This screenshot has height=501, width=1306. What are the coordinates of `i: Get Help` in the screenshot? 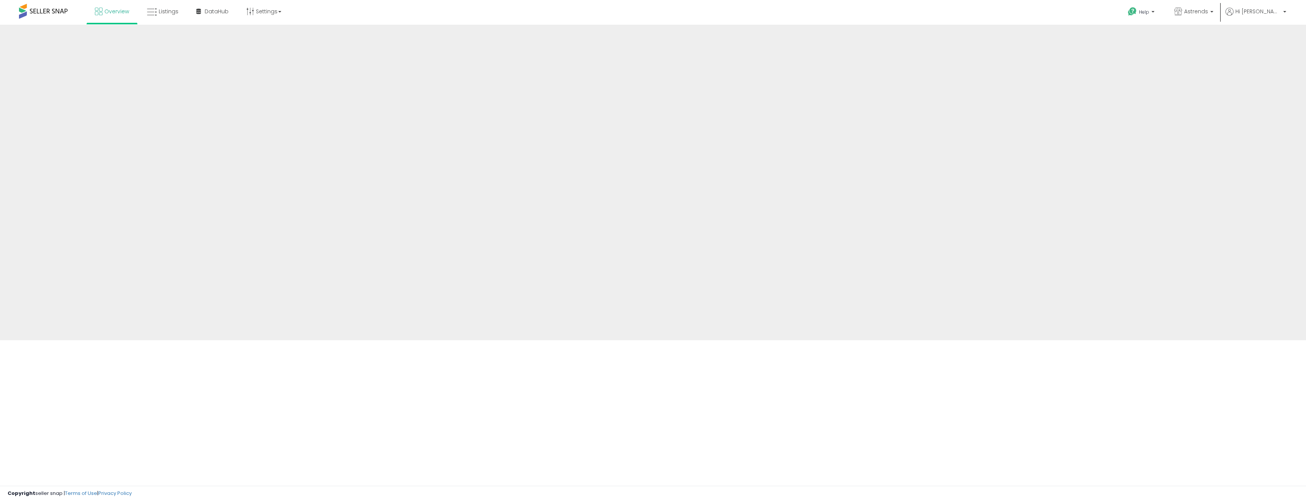 It's located at (1132, 11).